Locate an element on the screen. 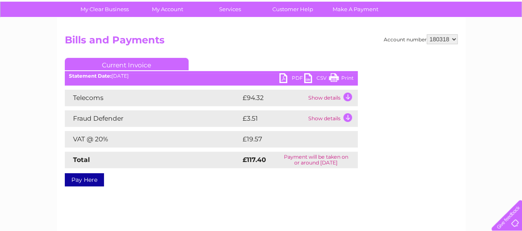 The width and height of the screenshot is (522, 231). img: logo.png is located at coordinates (39, 34).